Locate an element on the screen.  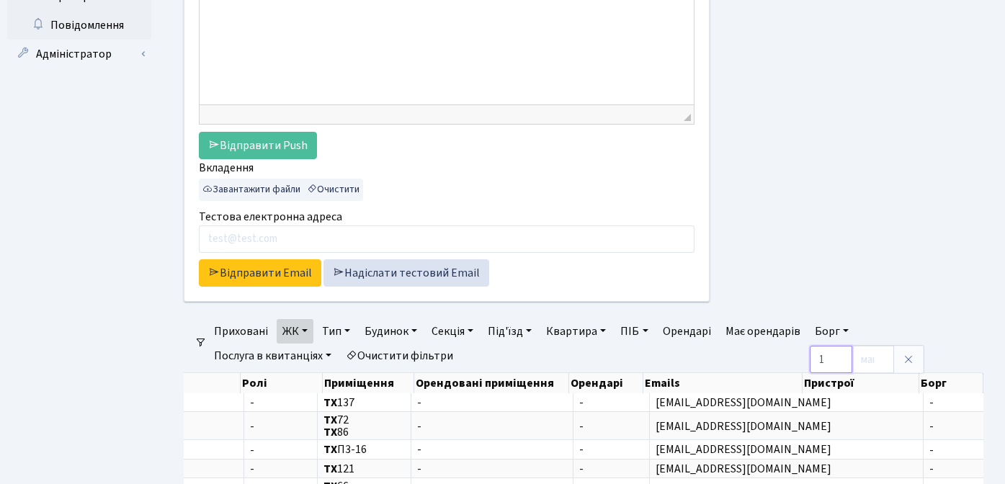
span: 121 is located at coordinates (339, 469).